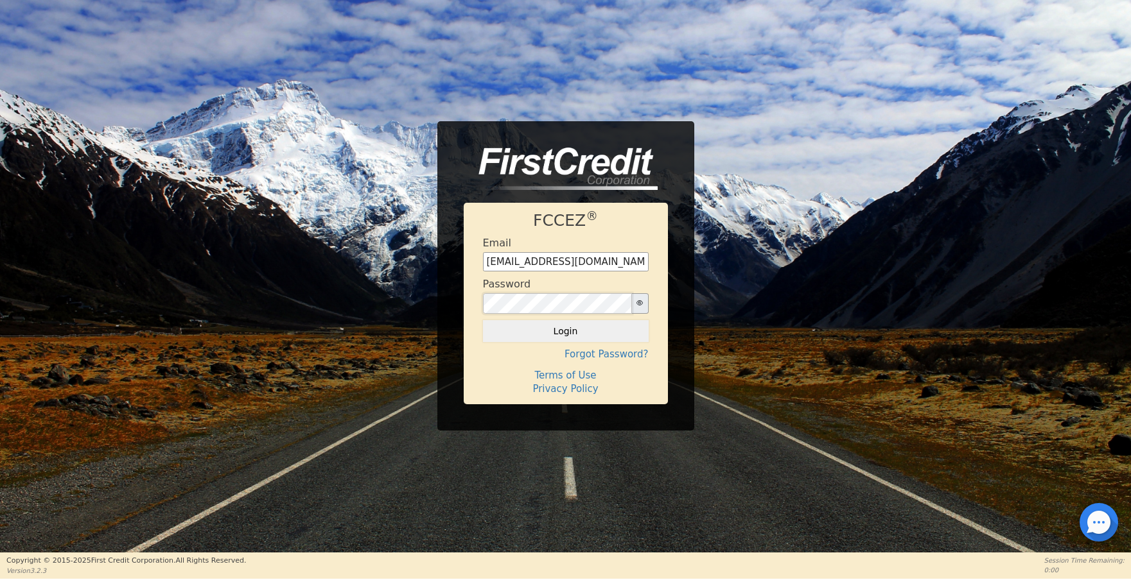 The image size is (1131, 580). Describe the element at coordinates (126, 561) in the screenshot. I see `p: Copyright © 2015- 2025 First Credit Corporation.` at that location.